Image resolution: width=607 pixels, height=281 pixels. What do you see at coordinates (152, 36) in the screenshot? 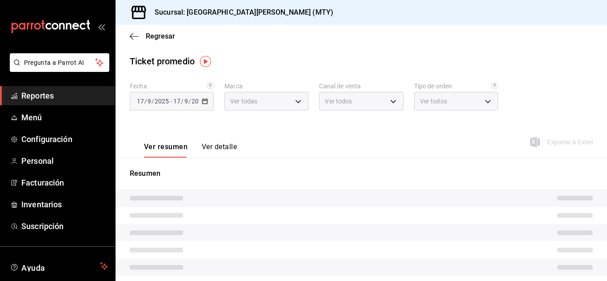
I see `button: Regresar` at bounding box center [152, 36].